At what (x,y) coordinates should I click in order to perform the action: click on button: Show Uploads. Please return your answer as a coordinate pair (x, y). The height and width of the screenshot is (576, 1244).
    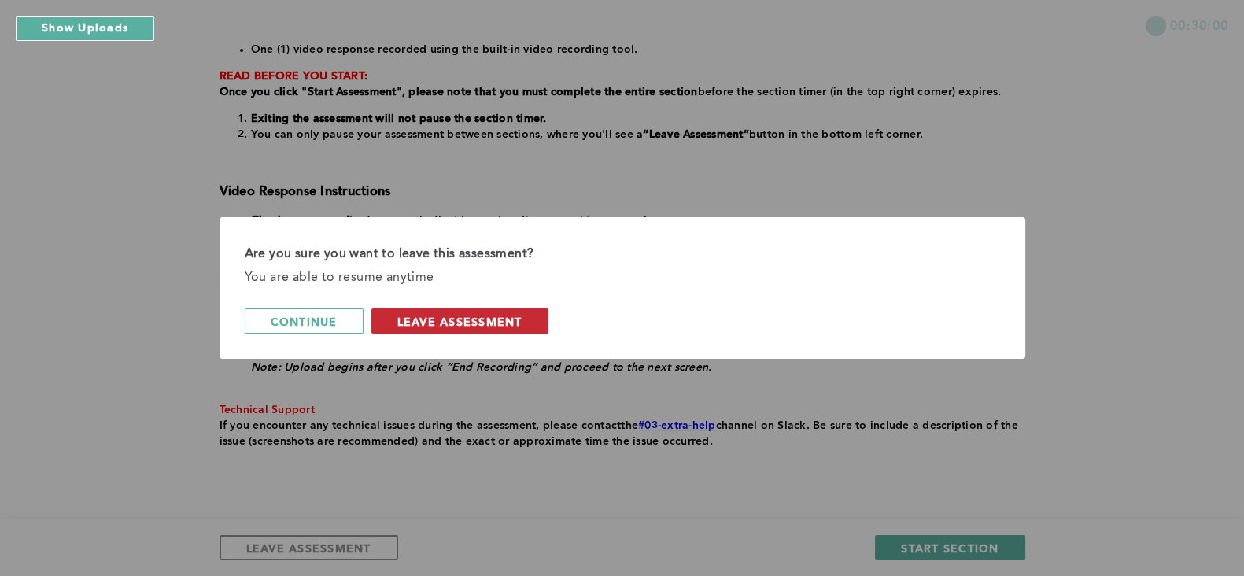
    Looking at the image, I should click on (85, 28).